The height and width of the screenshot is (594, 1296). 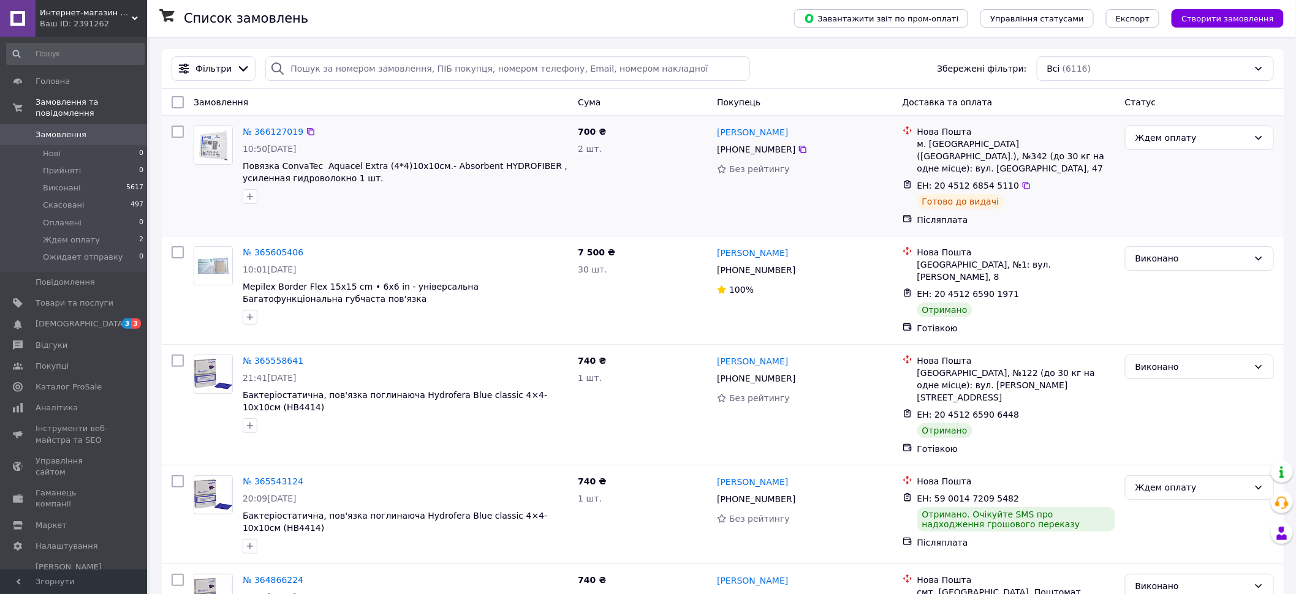 What do you see at coordinates (507, 69) in the screenshot?
I see `input: Пошук за номером замовлення, ПІБ покупця, номером телефону, Email, номером накладної` at bounding box center [507, 69].